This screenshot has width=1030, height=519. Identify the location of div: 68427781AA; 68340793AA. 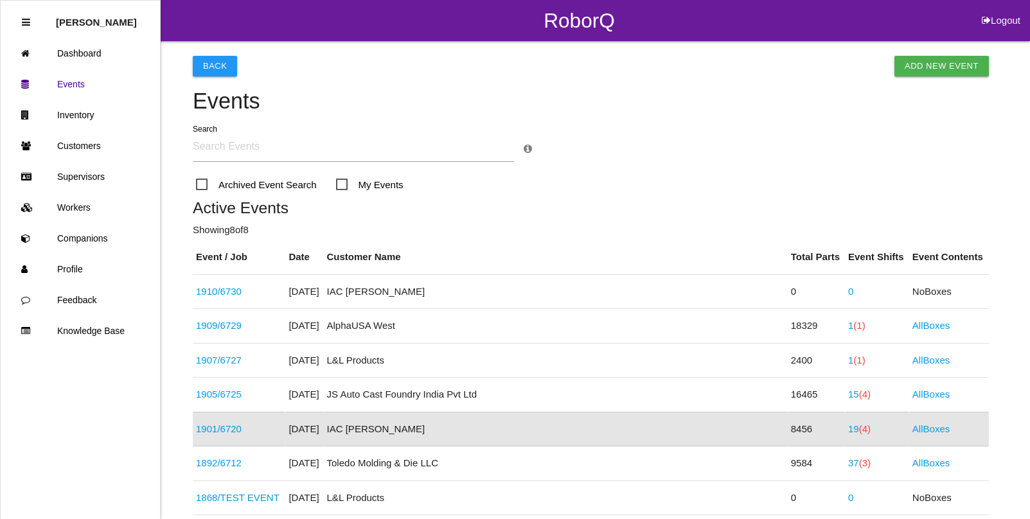
(239, 463).